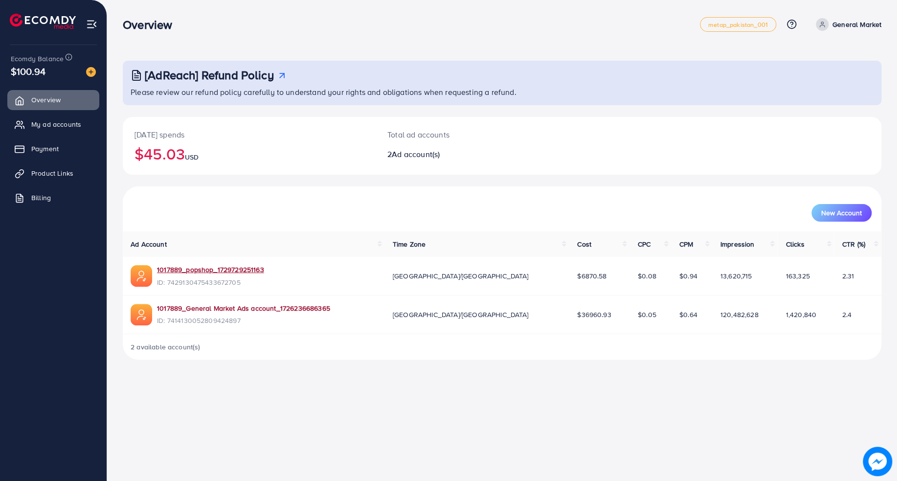  What do you see at coordinates (594, 315) in the screenshot?
I see `span: $36960.93` at bounding box center [594, 315].